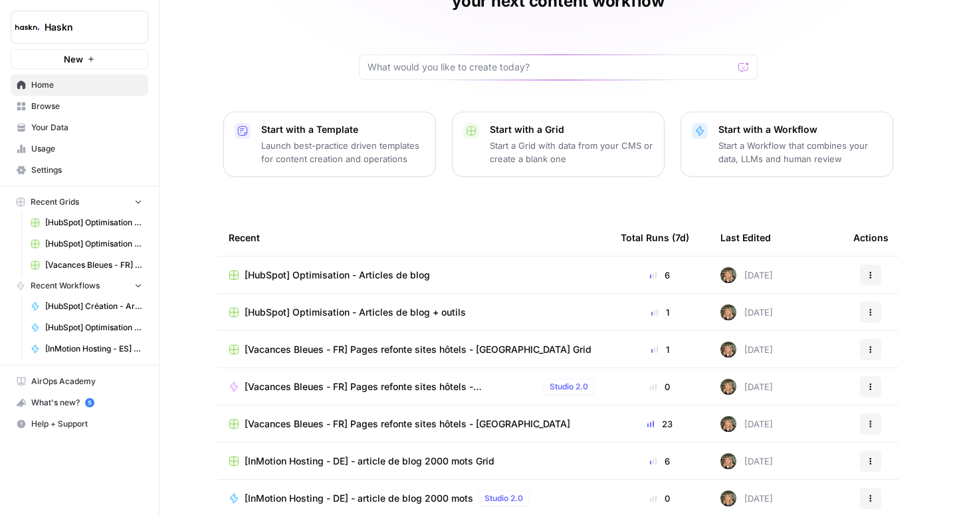 Image resolution: width=957 pixels, height=517 pixels. What do you see at coordinates (330, 144) in the screenshot?
I see `button: Start with a TemplateLaunch best-practice driven templates for content creation and operations` at bounding box center [330, 144].